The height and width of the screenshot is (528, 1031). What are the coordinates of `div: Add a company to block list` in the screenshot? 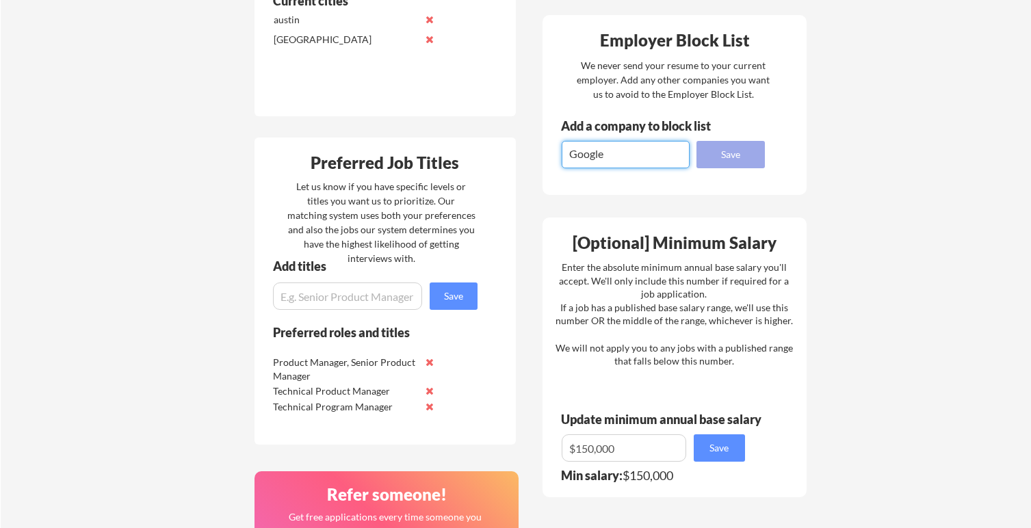 It's located at (647, 126).